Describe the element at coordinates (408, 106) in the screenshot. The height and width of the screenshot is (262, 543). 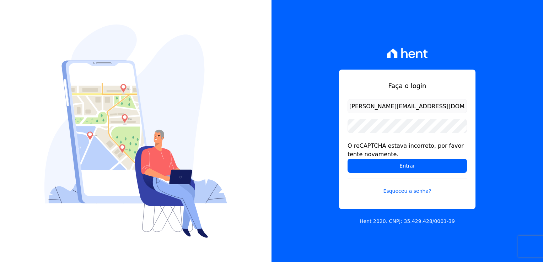
I see `input: Email` at that location.